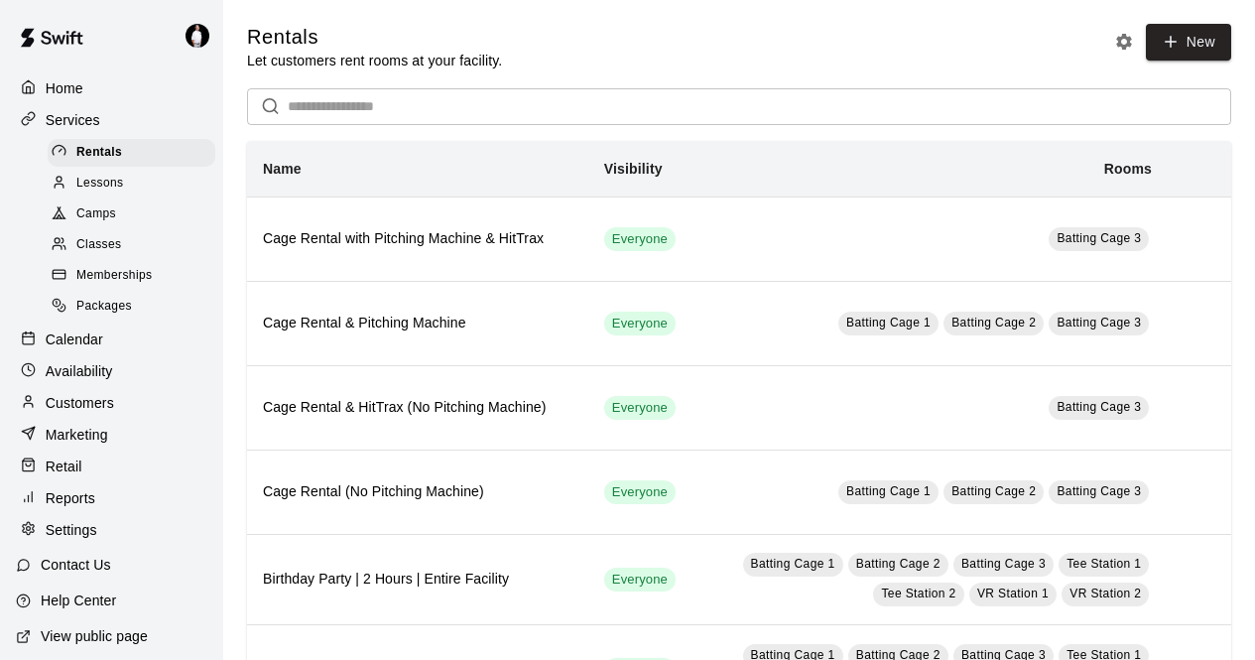 The image size is (1255, 660). Describe the element at coordinates (111, 339) in the screenshot. I see `a: Calendar` at that location.